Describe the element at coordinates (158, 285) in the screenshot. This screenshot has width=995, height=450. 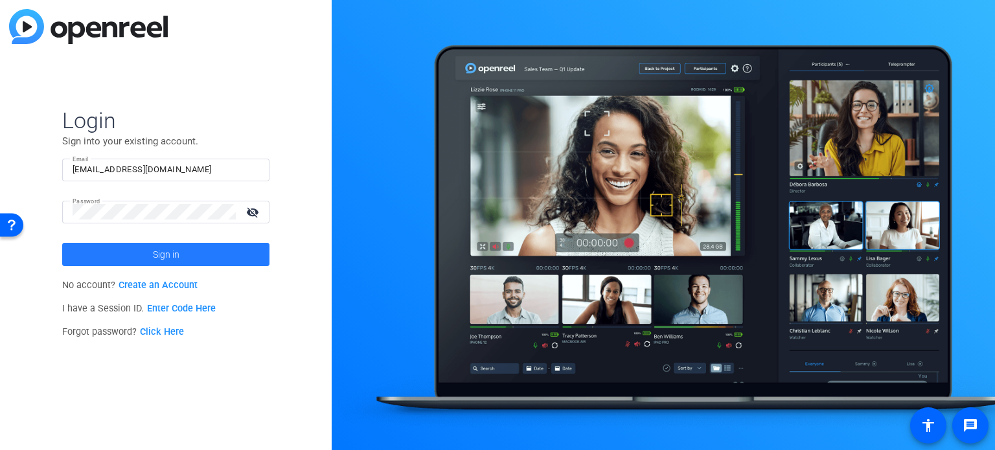
I see `a: Create an Account` at that location.